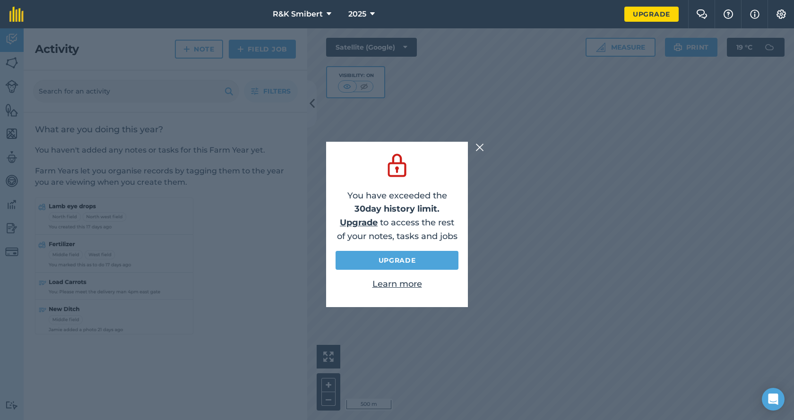  What do you see at coordinates (397, 209) in the screenshot?
I see `strong: 30 day history limit.` at bounding box center [397, 209].